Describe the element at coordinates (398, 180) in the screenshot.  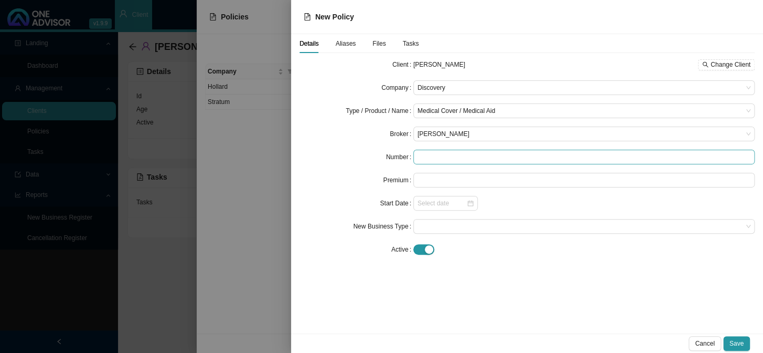
I see `label: Premium` at that location.